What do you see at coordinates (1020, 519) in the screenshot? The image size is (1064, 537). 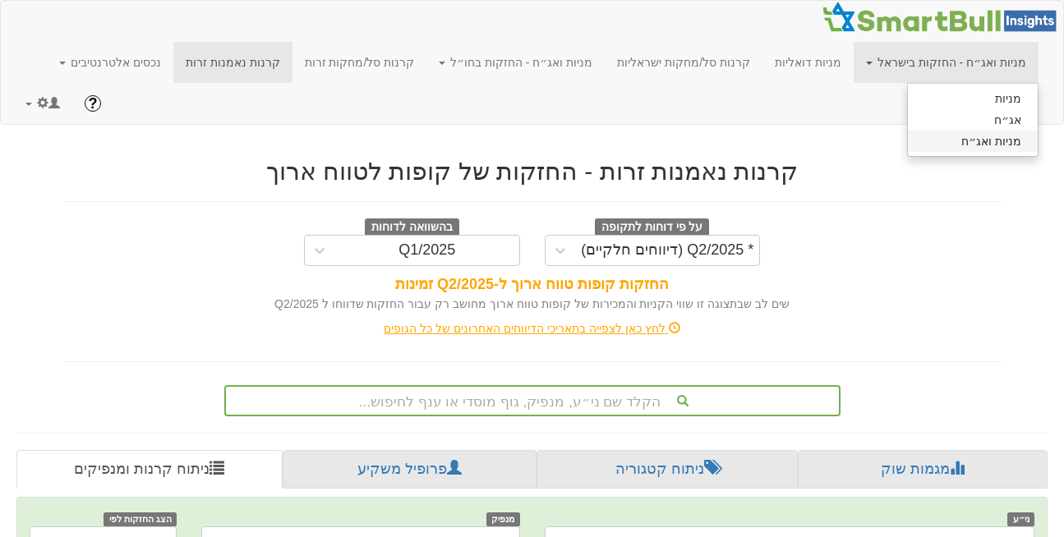 I see `span: ני״ע` at bounding box center [1020, 519].